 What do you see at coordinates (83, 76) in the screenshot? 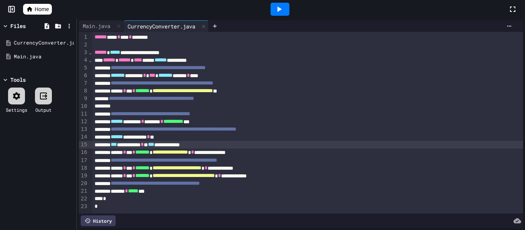
I see `div: 6` at bounding box center [83, 76].